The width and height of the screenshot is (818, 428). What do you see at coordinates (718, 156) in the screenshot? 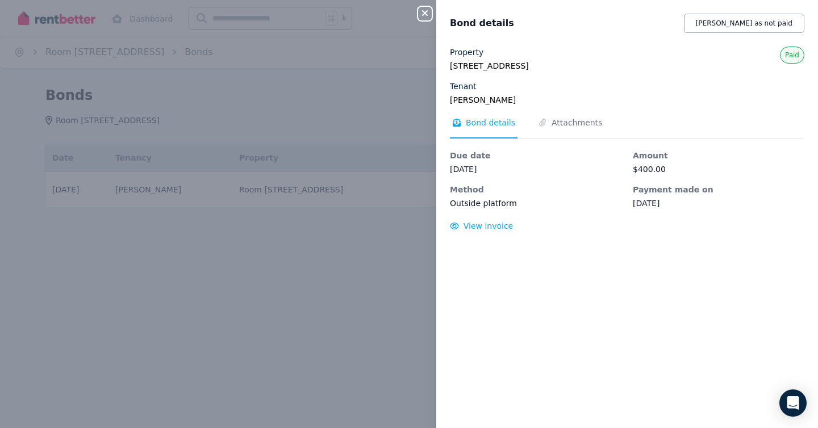
I see `dt: Amount` at bounding box center [718, 156].